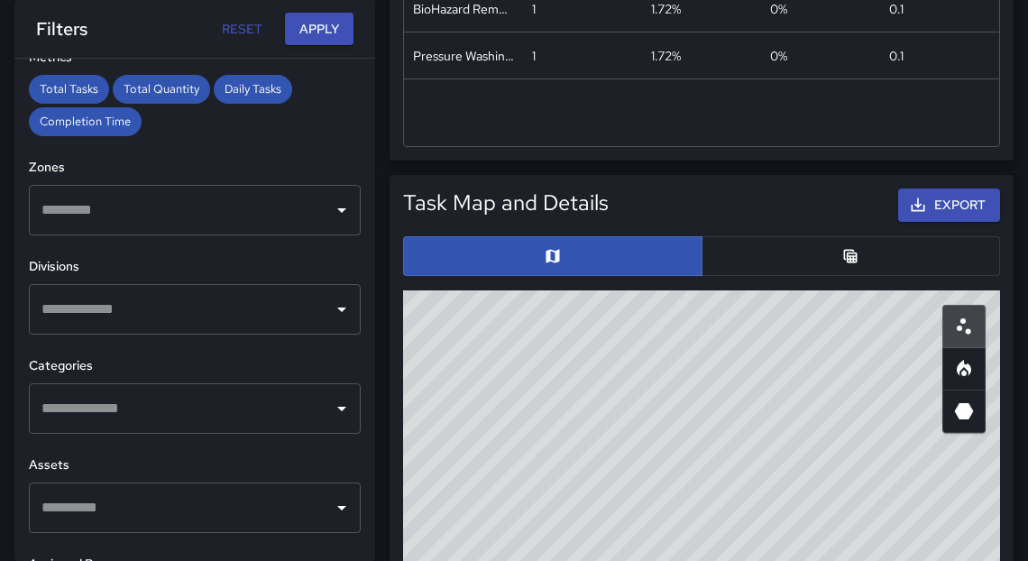 Image resolution: width=1028 pixels, height=561 pixels. What do you see at coordinates (964, 326) in the screenshot?
I see `button: Scatterplot` at bounding box center [964, 326].